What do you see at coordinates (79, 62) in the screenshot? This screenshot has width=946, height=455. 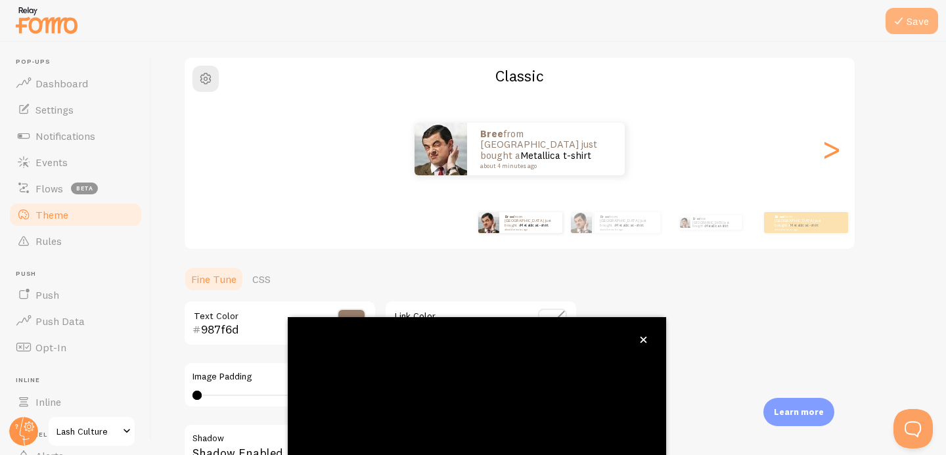 I see `span: Pop-ups` at bounding box center [79, 62].